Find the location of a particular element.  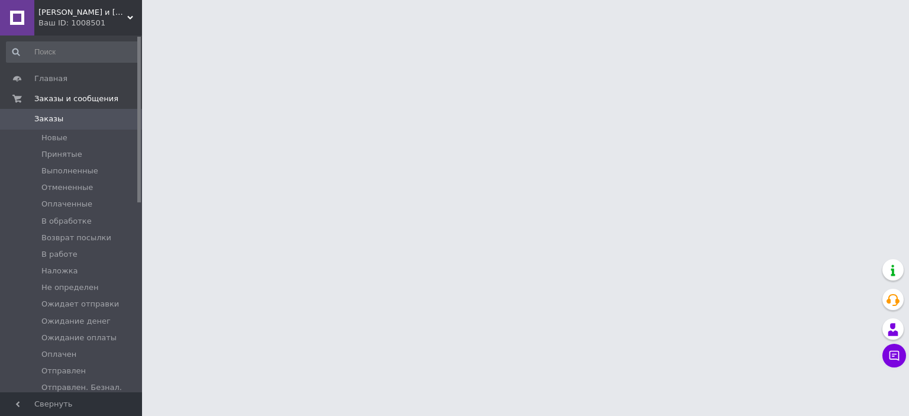

span: НАТАН и К. is located at coordinates (83, 12).